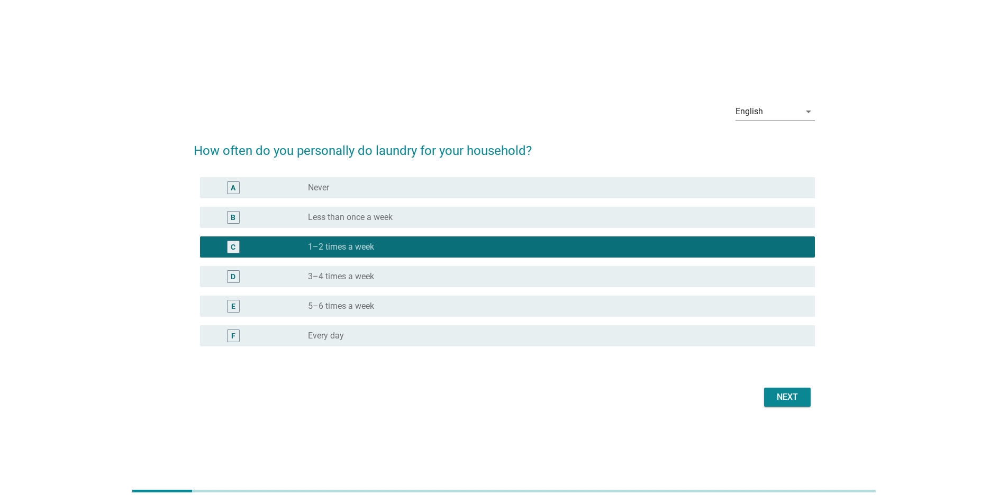 The width and height of the screenshot is (1008, 504). I want to click on label: Less than once a week, so click(350, 218).